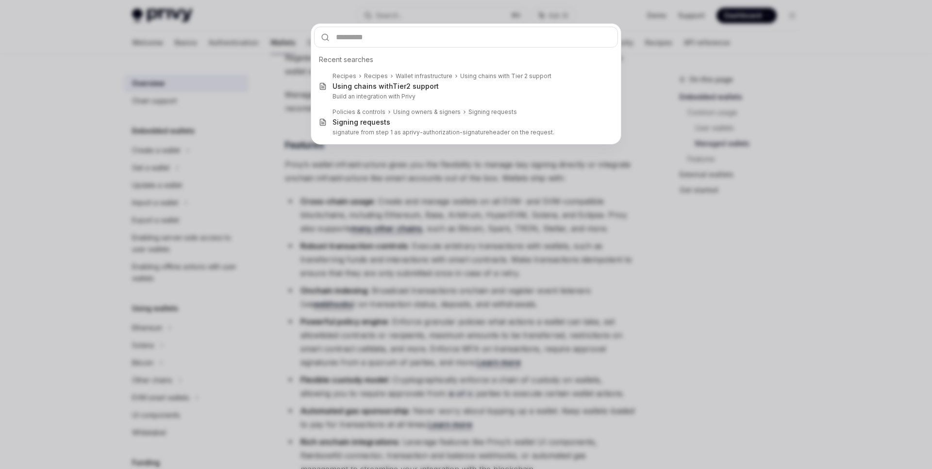 Image resolution: width=932 pixels, height=469 pixels. What do you see at coordinates (465, 133) in the screenshot?
I see `p: signature from step 1 as a header on the request.` at bounding box center [465, 133].